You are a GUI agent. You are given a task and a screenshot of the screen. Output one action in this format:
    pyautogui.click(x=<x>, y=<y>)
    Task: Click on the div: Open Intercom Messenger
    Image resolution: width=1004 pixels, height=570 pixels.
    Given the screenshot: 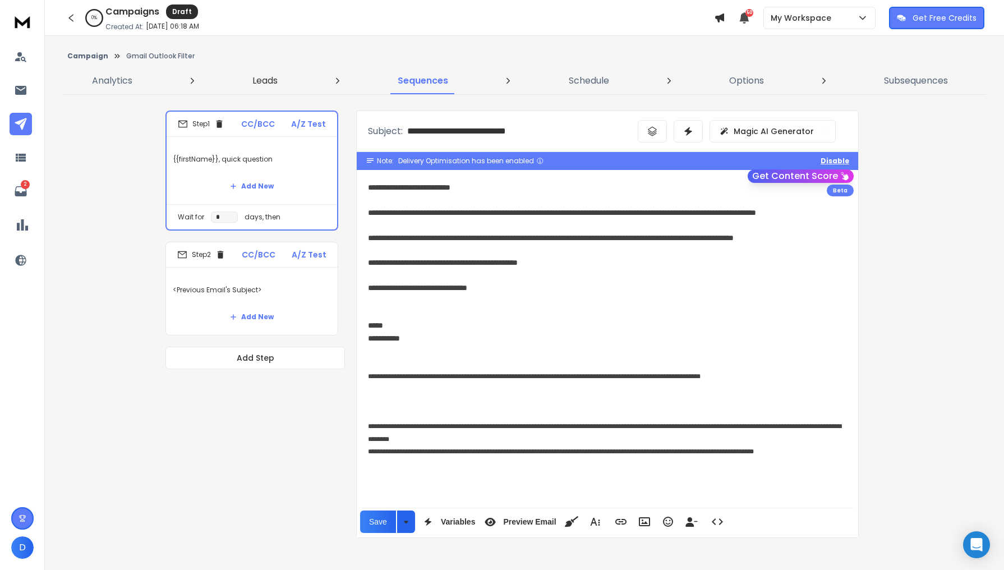 What is the action you would take?
    pyautogui.click(x=977, y=545)
    